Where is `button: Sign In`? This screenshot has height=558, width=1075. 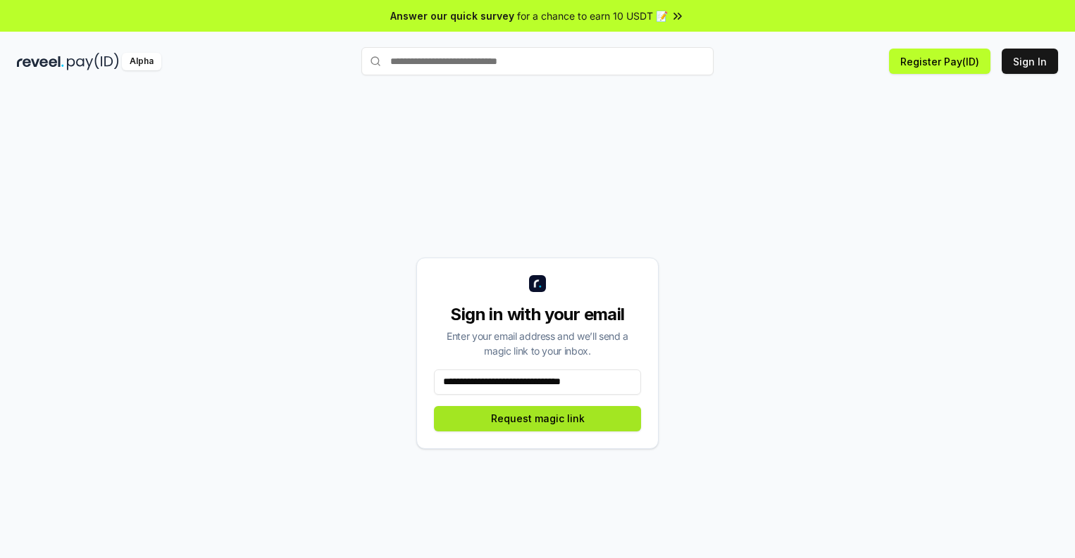
button: Sign In is located at coordinates (1029, 61).